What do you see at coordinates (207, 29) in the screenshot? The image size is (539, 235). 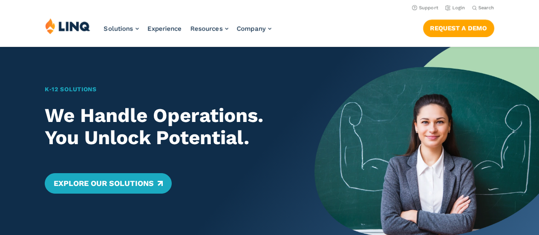 I see `span: Resources` at bounding box center [207, 29].